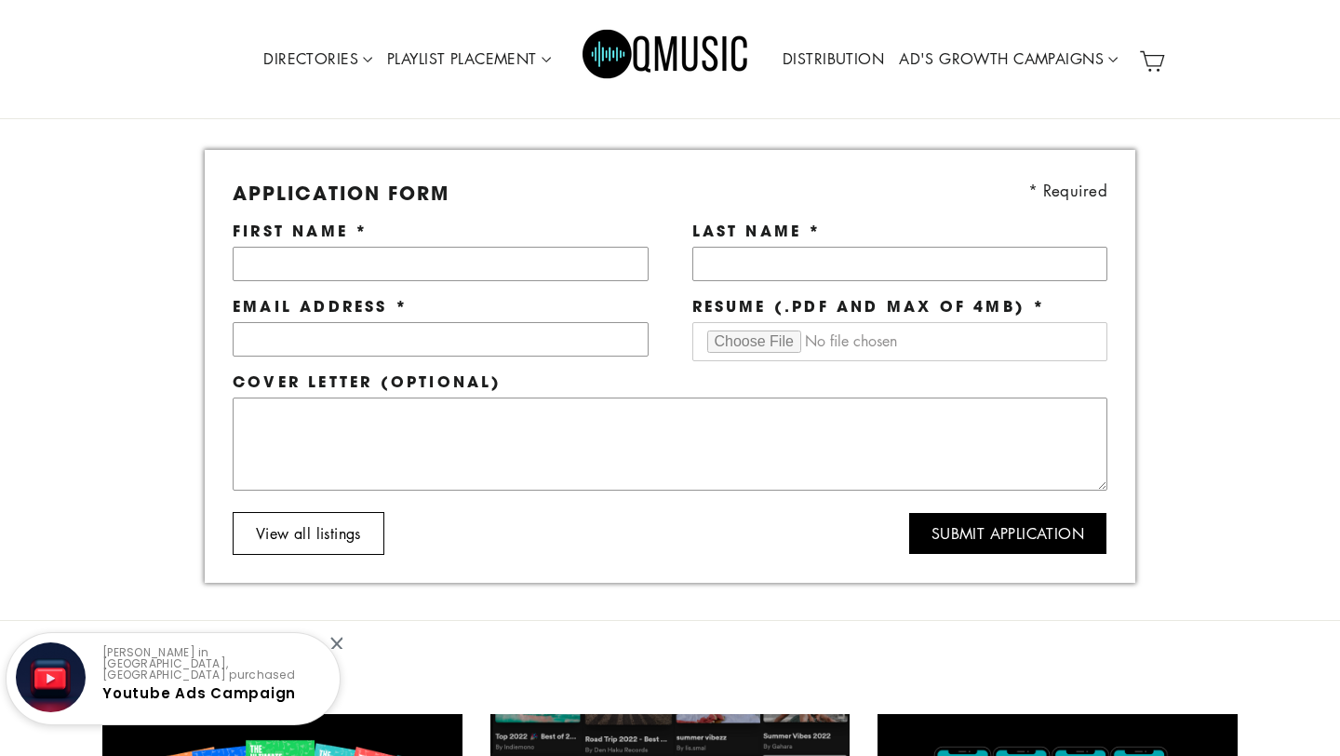 This screenshot has height=756, width=1340. What do you see at coordinates (199, 692) in the screenshot?
I see `a: Youtube Ads Campaign` at bounding box center [199, 692].